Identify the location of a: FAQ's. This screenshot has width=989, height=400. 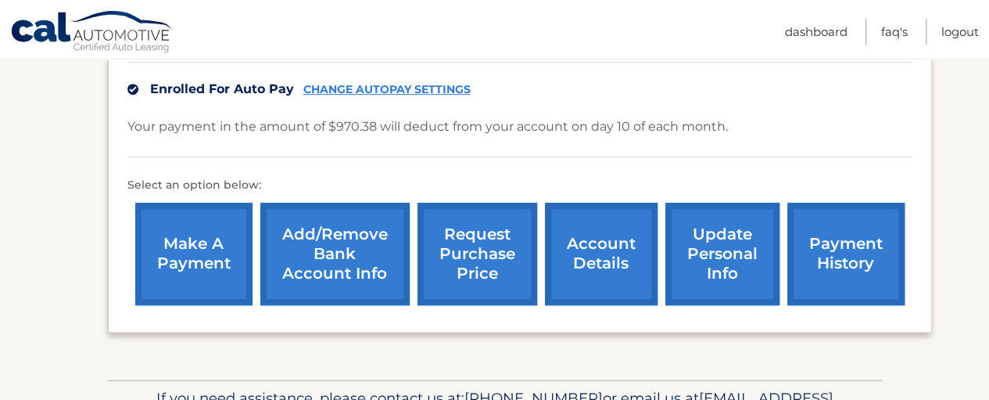
(894, 31).